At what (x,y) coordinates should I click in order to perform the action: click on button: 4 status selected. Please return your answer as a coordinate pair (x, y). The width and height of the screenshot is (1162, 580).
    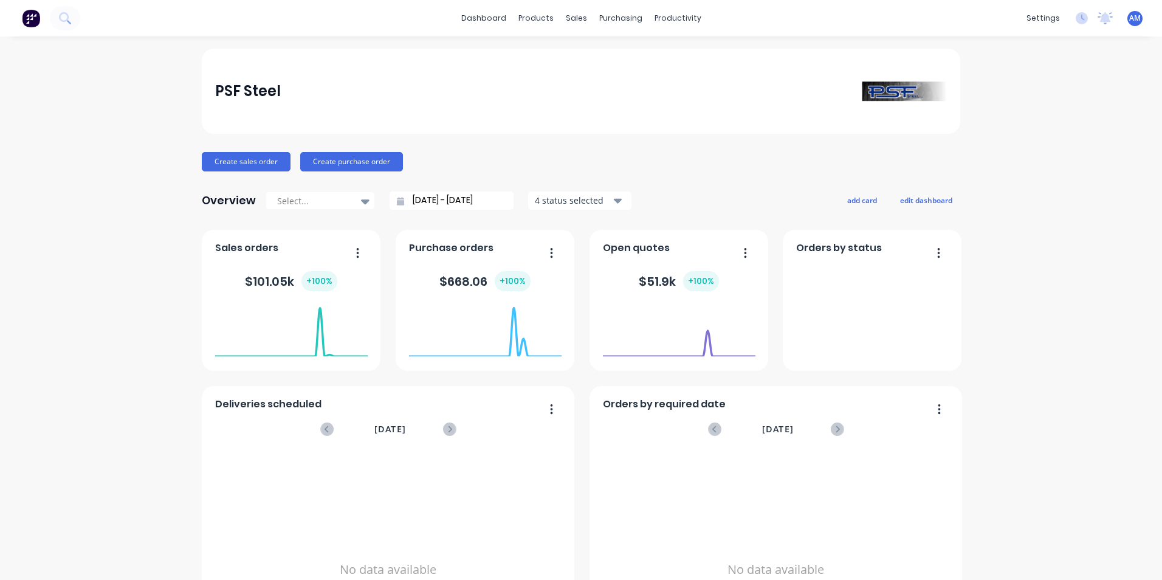
    Looking at the image, I should click on (580, 201).